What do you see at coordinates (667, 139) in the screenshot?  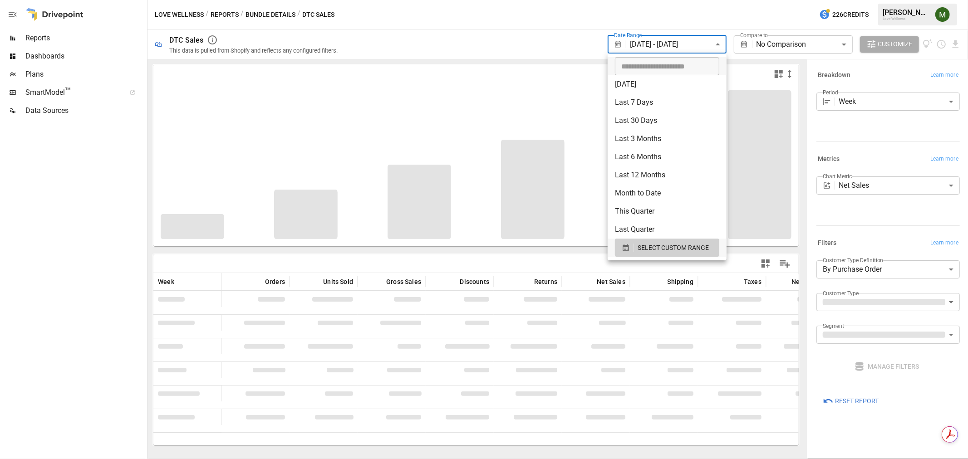 I see `li: Last 3 Months` at bounding box center [667, 139].